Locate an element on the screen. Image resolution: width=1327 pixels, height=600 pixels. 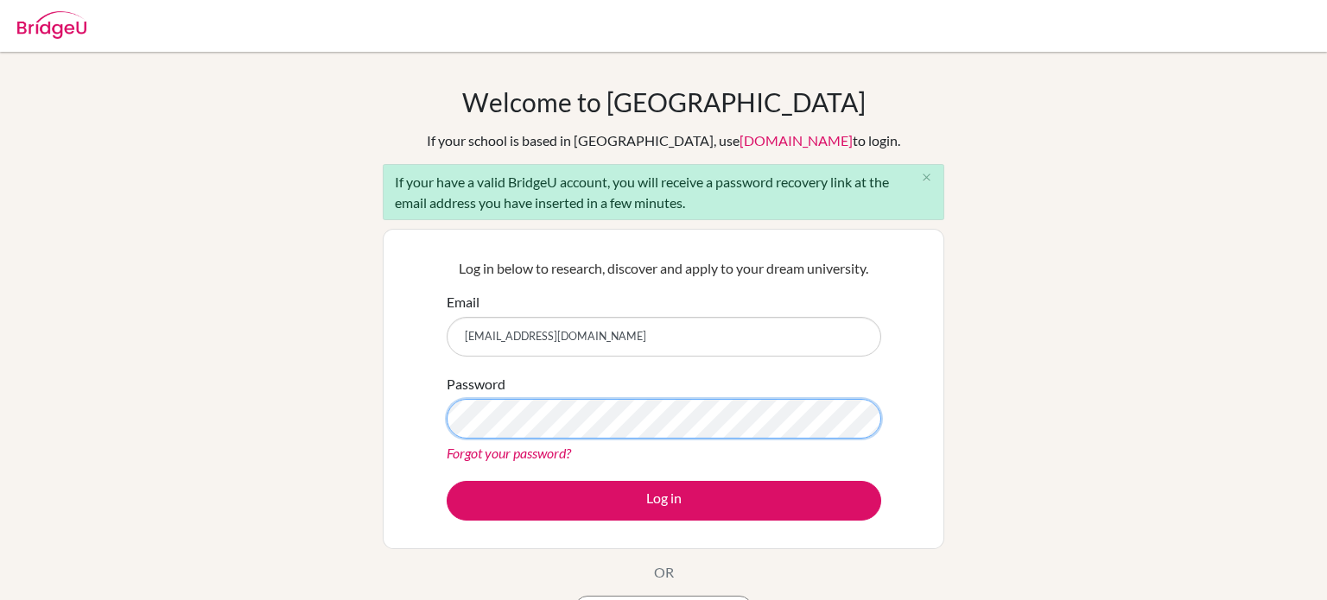
button: Log in is located at coordinates (663, 501).